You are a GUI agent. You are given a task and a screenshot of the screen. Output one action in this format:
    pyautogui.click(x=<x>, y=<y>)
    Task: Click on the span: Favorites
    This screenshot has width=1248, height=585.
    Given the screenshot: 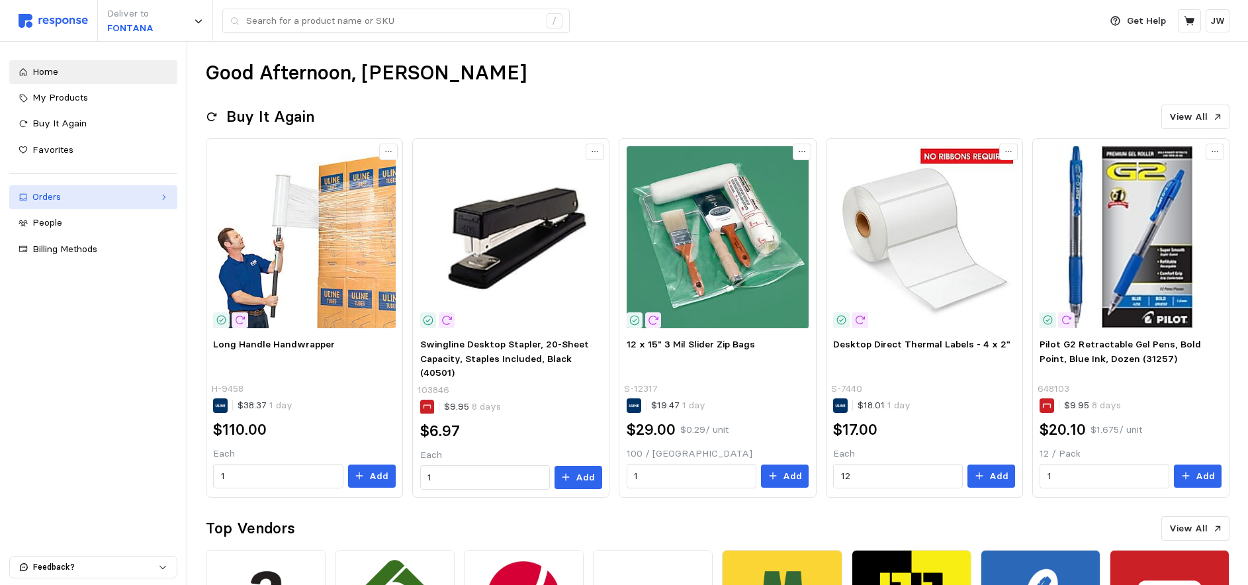 What is the action you would take?
    pyautogui.click(x=53, y=150)
    